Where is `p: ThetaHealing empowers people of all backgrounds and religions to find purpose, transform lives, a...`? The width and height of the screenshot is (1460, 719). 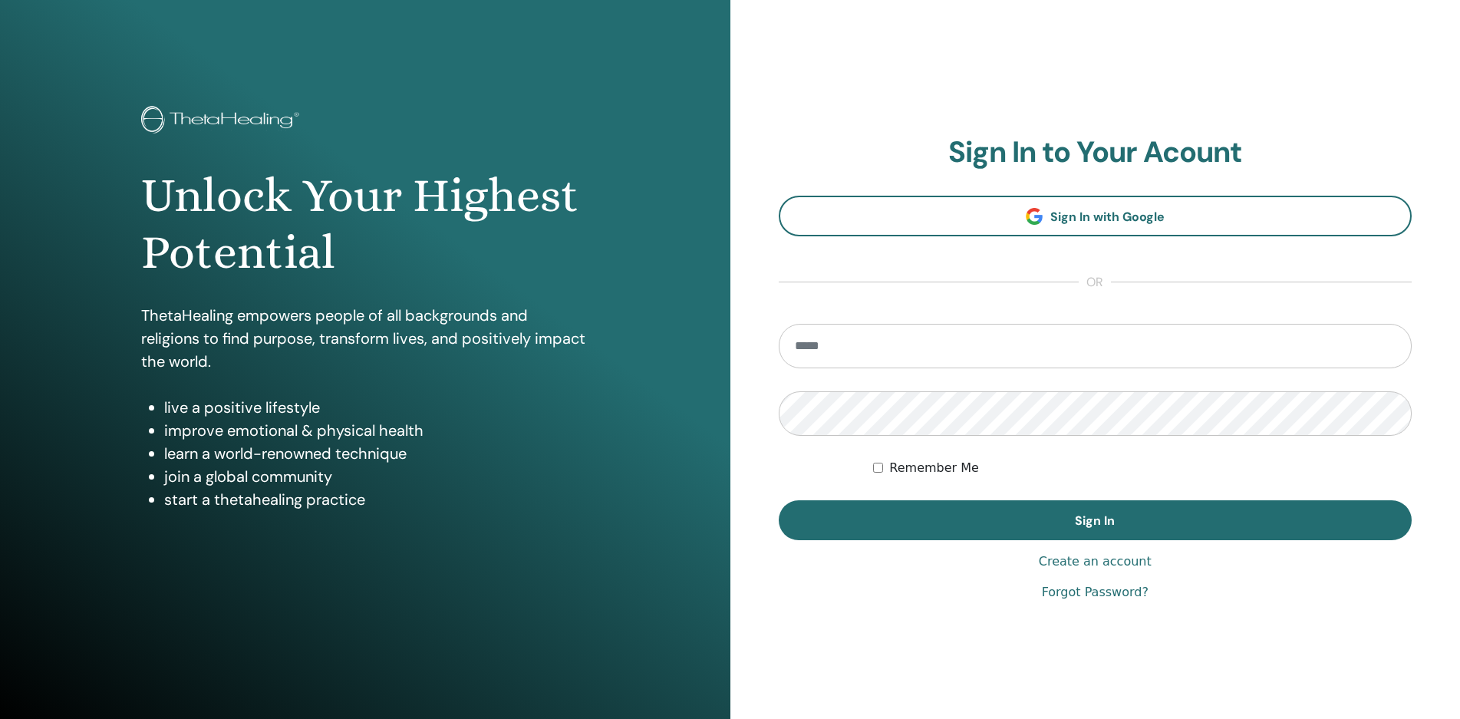 p: ThetaHealing empowers people of all backgrounds and religions to find purpose, transform lives, a... is located at coordinates (365, 338).